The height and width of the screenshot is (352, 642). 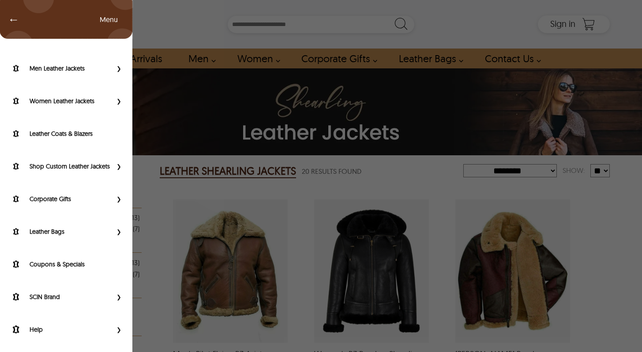 What do you see at coordinates (60, 68) in the screenshot?
I see `a: Men Leather Jackets` at bounding box center [60, 68].